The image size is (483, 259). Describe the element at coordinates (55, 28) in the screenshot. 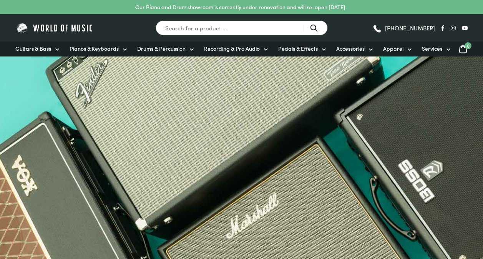

I see `img: World of Music` at that location.